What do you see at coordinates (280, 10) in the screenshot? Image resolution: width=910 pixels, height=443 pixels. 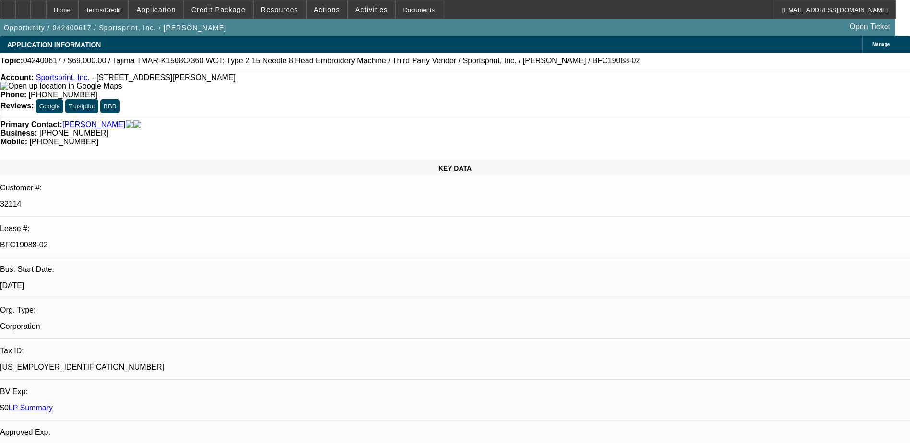 I see `span: Resources` at bounding box center [280, 10].